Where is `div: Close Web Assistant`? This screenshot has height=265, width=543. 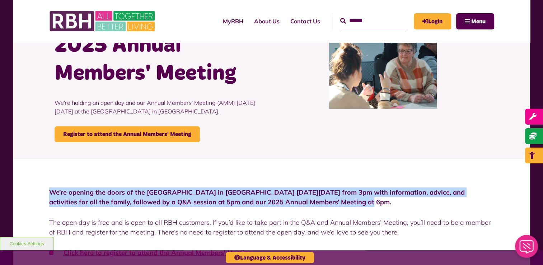
div: Close Web Assistant is located at coordinates (16, 14).